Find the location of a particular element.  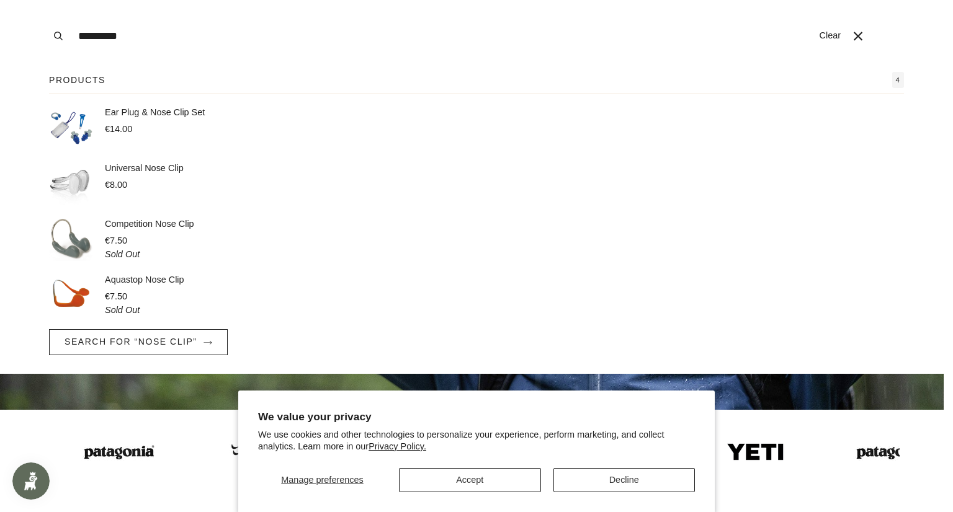

span: Manage preferences is located at coordinates (322, 480).